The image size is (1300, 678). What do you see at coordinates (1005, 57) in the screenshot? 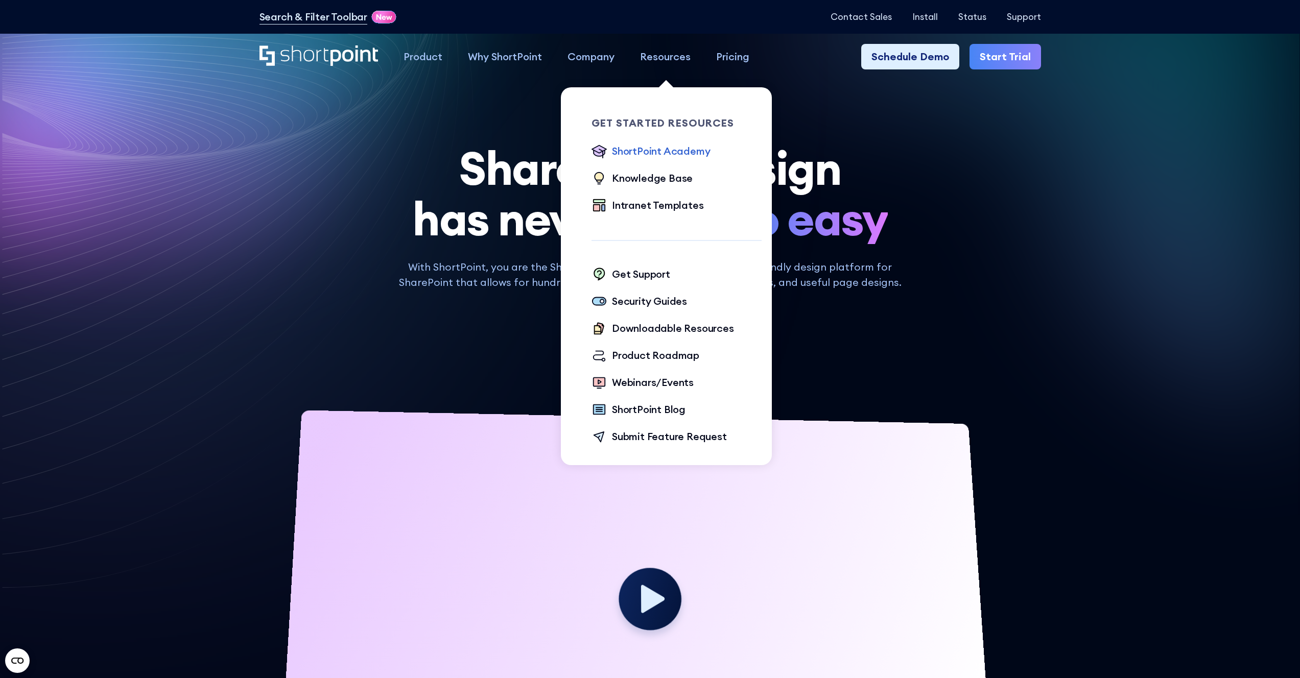
I see `a: Start Trial` at bounding box center [1005, 57].